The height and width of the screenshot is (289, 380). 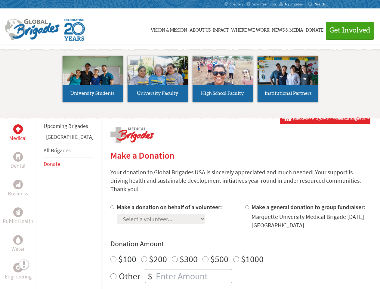 What do you see at coordinates (237, 4) in the screenshot?
I see `span: Chapters` at bounding box center [237, 4].